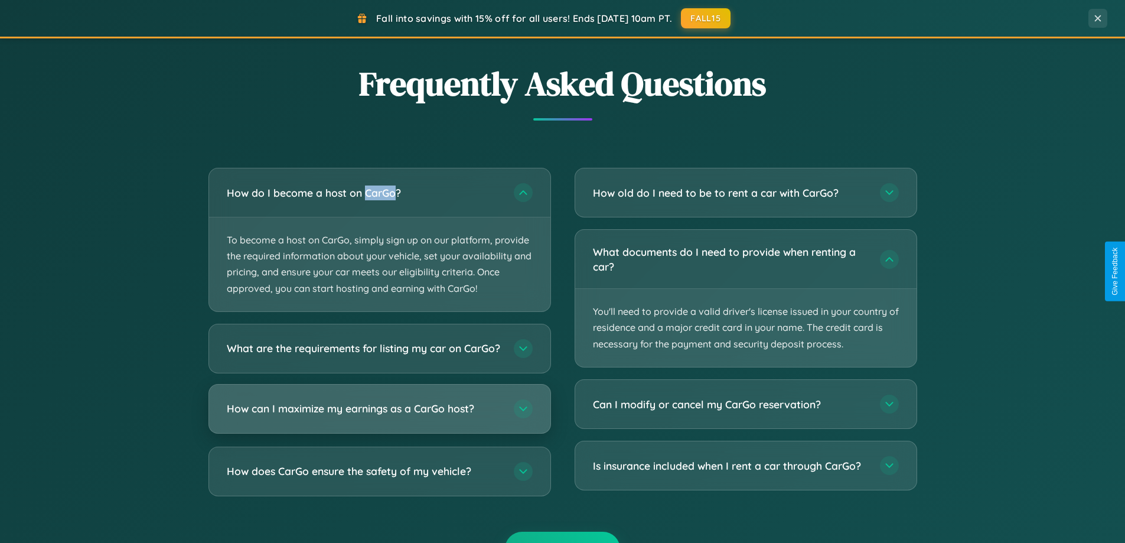 The image size is (1125, 543). What do you see at coordinates (746, 328) in the screenshot?
I see `p: You'll need to provide a valid driver's license issued in your country of residence and a major c...` at bounding box center [746, 328].